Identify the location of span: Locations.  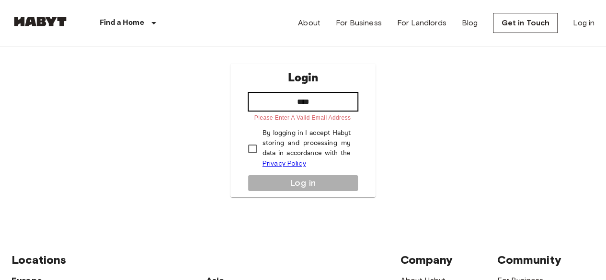
(39, 260).